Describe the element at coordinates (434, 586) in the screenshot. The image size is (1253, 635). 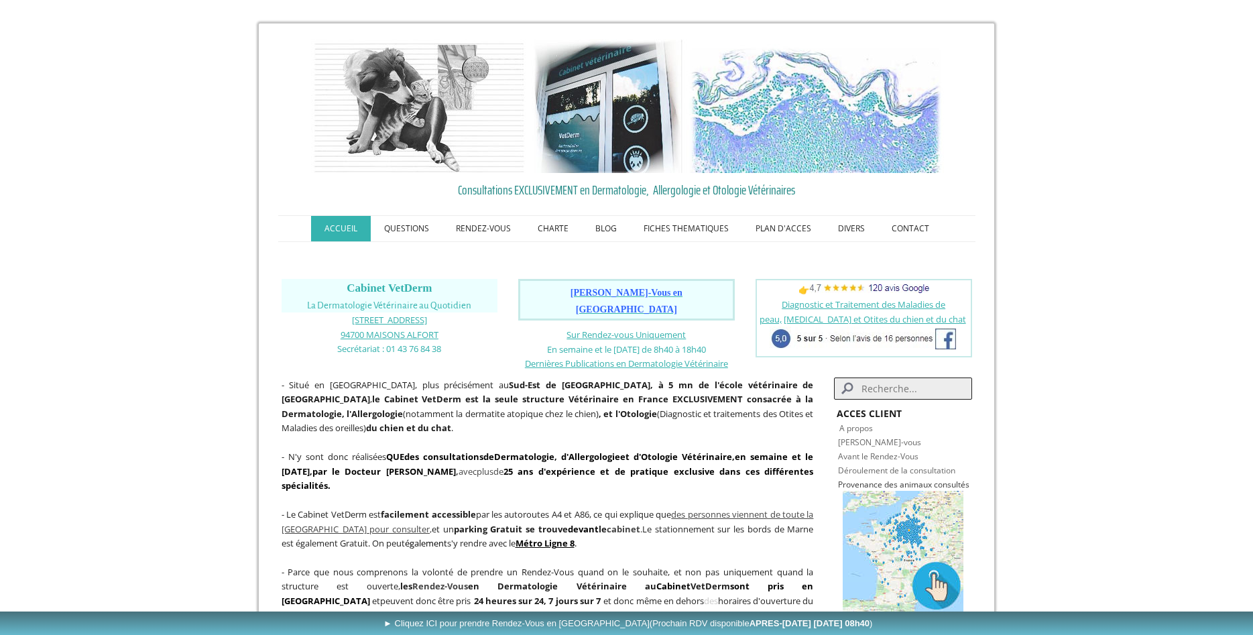
I see `strong: les` at that location.